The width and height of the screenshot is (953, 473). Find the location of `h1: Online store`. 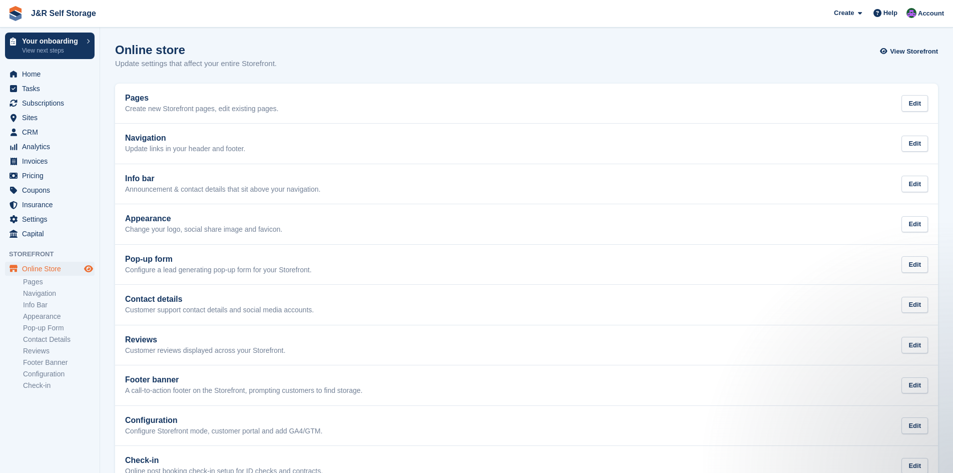

h1: Online store is located at coordinates (196, 50).